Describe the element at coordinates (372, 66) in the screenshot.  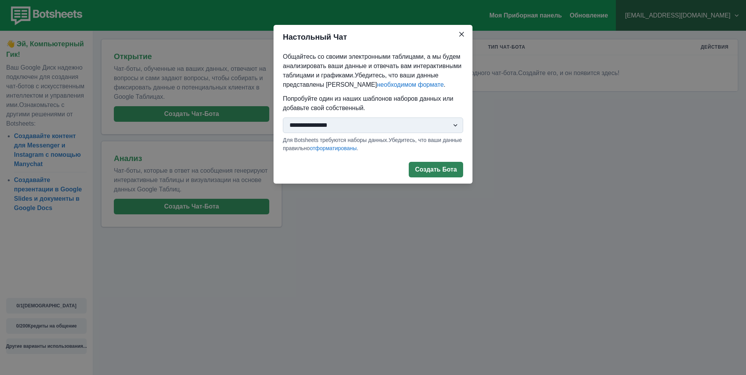
I see `ya-tr-span: Общайтесь со своими электронными таблицами, а мы будем анализировать ваши данные и отвечать вам и...` at that location.